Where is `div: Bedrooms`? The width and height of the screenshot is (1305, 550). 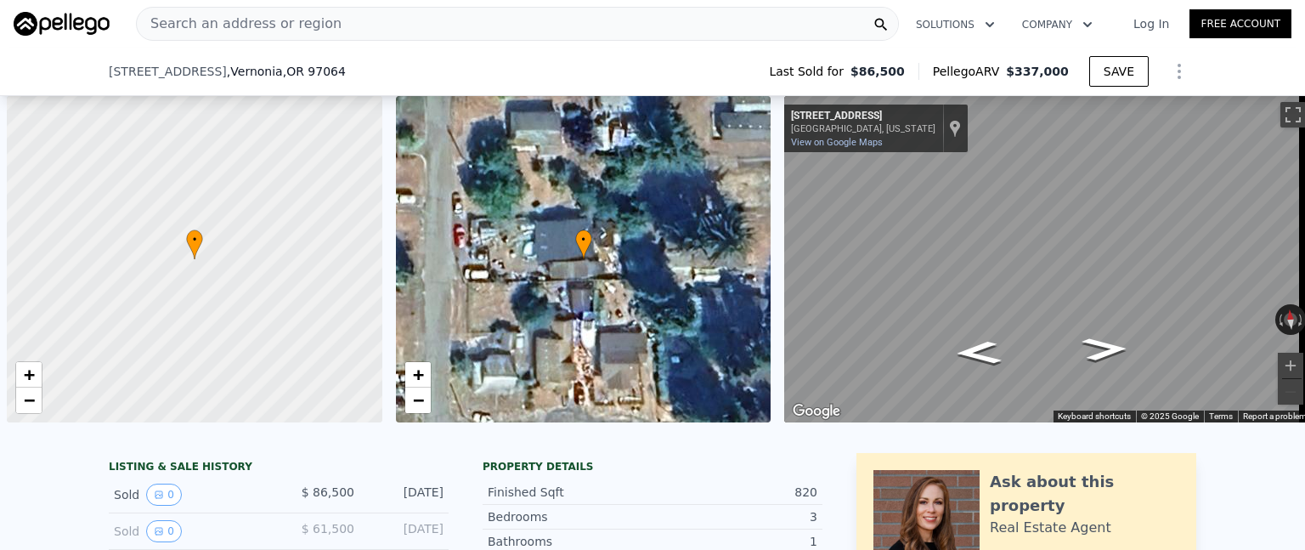 div: Bedrooms is located at coordinates (570, 517).